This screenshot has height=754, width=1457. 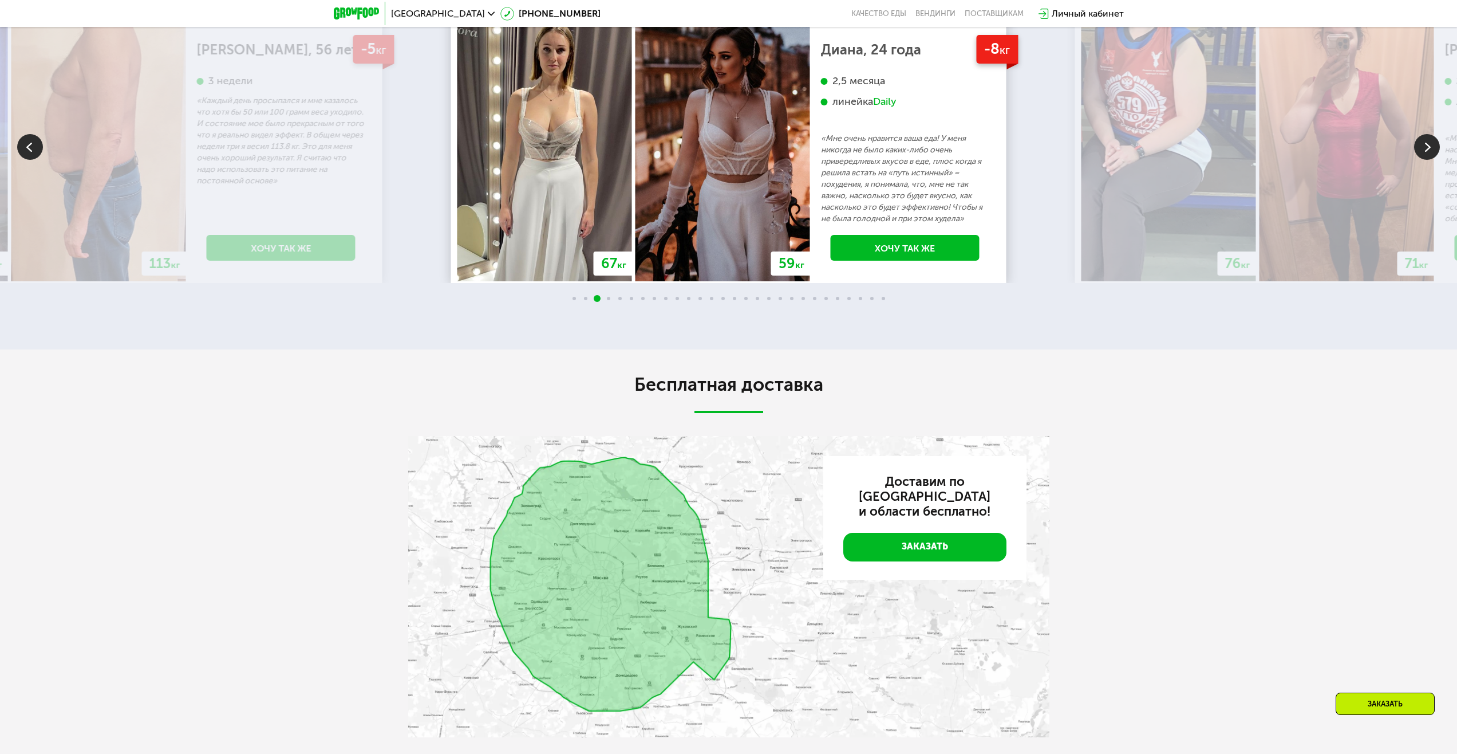 I want to click on p: «Каждый день просыпался и мне казалось что хотя бы 50 или 100 грамм веса уходило. И состояние мое..., so click(x=281, y=141).